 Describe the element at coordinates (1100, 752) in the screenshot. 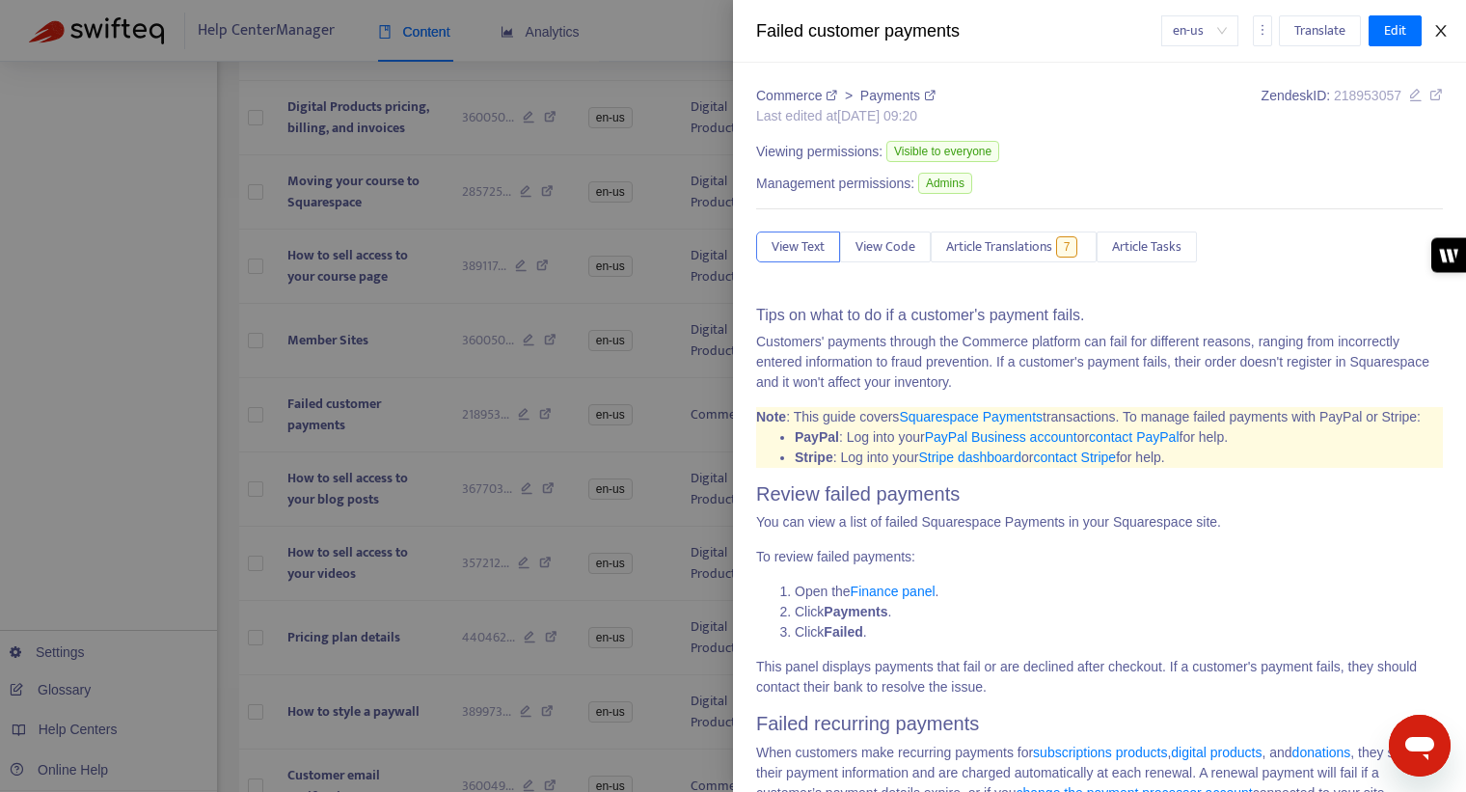

I see `a: subscriptions products` at that location.